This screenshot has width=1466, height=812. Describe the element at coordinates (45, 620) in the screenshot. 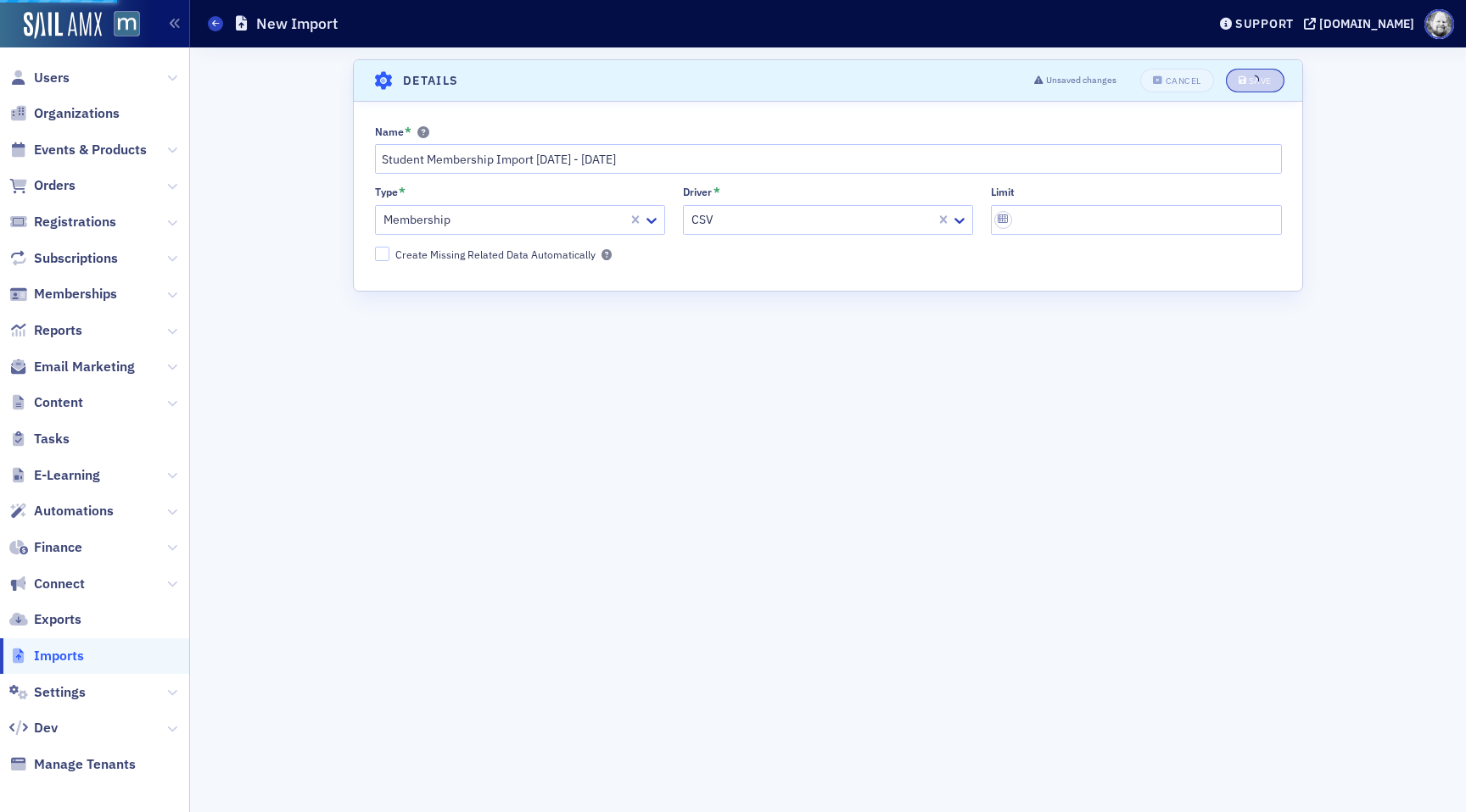

I see `a: Exports` at that location.